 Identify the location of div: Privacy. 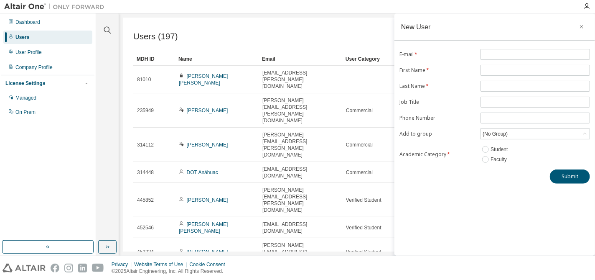
(123, 264).